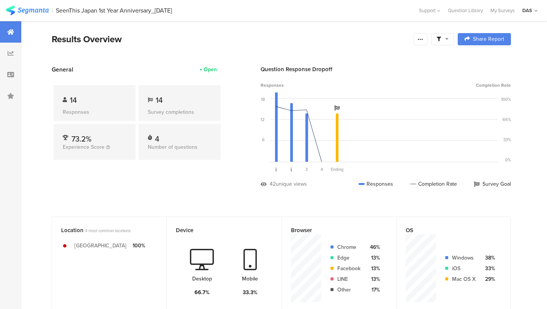  What do you see at coordinates (434, 184) in the screenshot?
I see `div: Completion Rate` at bounding box center [434, 184].